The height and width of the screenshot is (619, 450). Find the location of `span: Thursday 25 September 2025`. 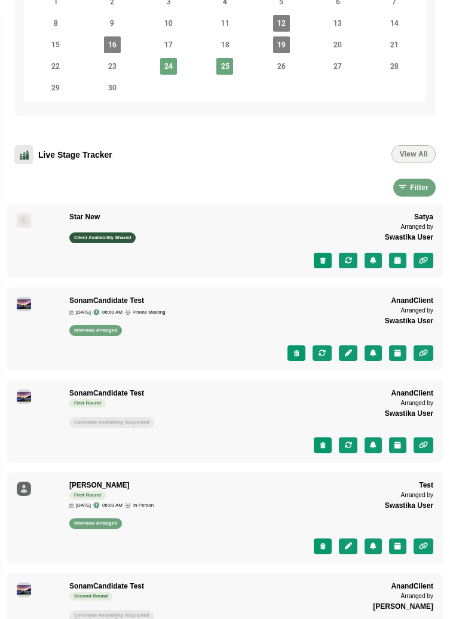

span: Thursday 25 September 2025 is located at coordinates (225, 66).